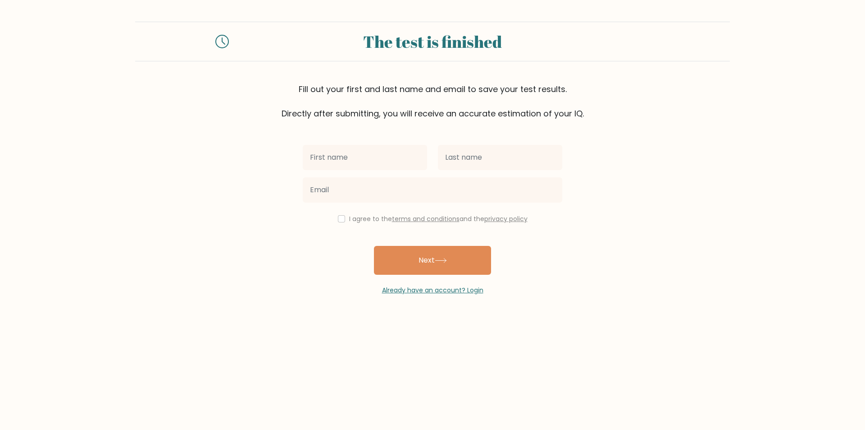 The height and width of the screenshot is (430, 865). Describe the element at coordinates (500, 157) in the screenshot. I see `input: Last name` at that location.